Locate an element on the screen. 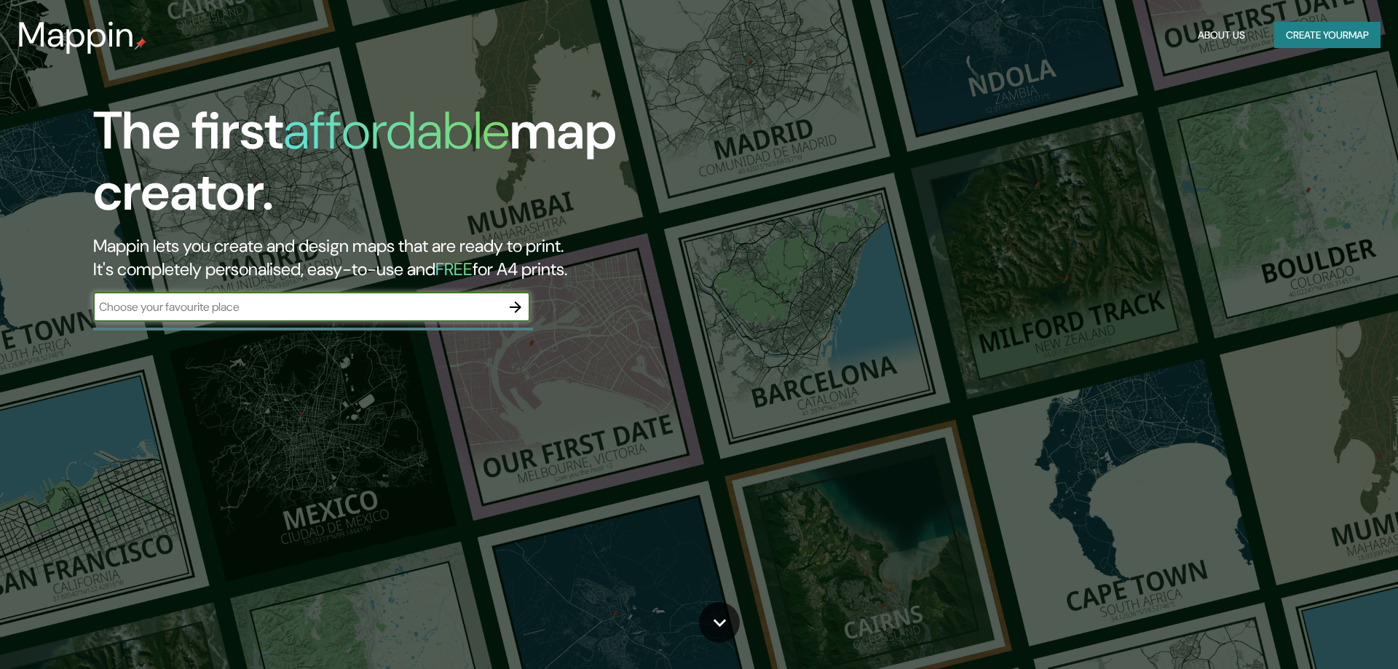 This screenshot has width=1398, height=669. h2: Mappin lets you create and design maps that are ready to print. It's completely personalised, eas... is located at coordinates (443, 258).